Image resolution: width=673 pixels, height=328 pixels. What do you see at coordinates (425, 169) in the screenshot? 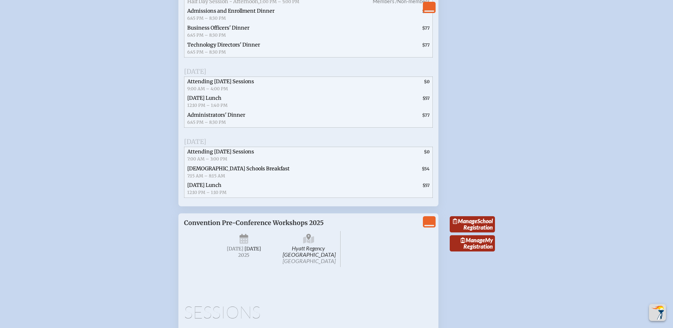
I see `span: $54` at bounding box center [425, 169].